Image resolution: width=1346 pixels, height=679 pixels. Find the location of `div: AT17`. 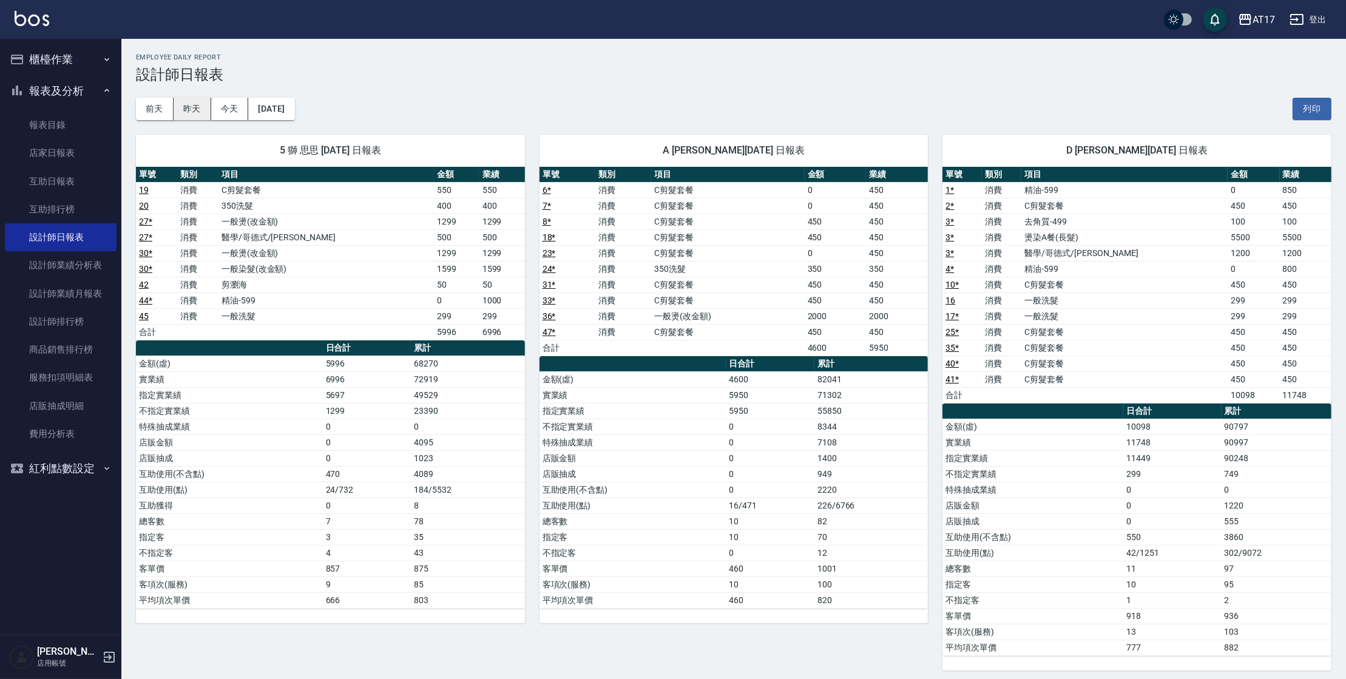

div: AT17 is located at coordinates (1264, 19).